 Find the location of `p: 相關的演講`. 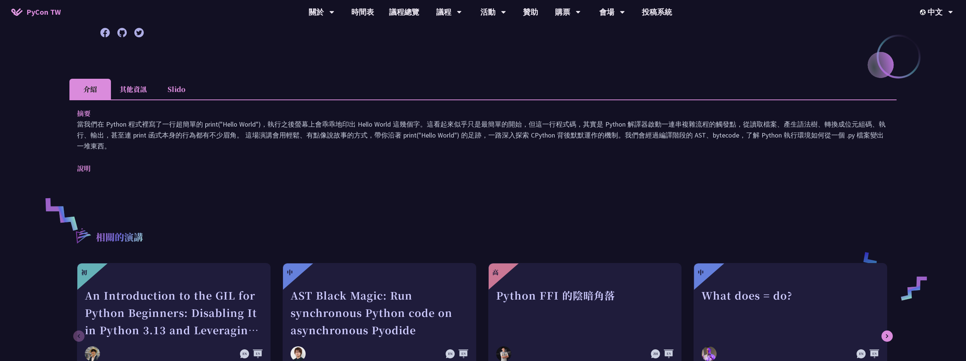

p: 相關的演講 is located at coordinates (119, 238).